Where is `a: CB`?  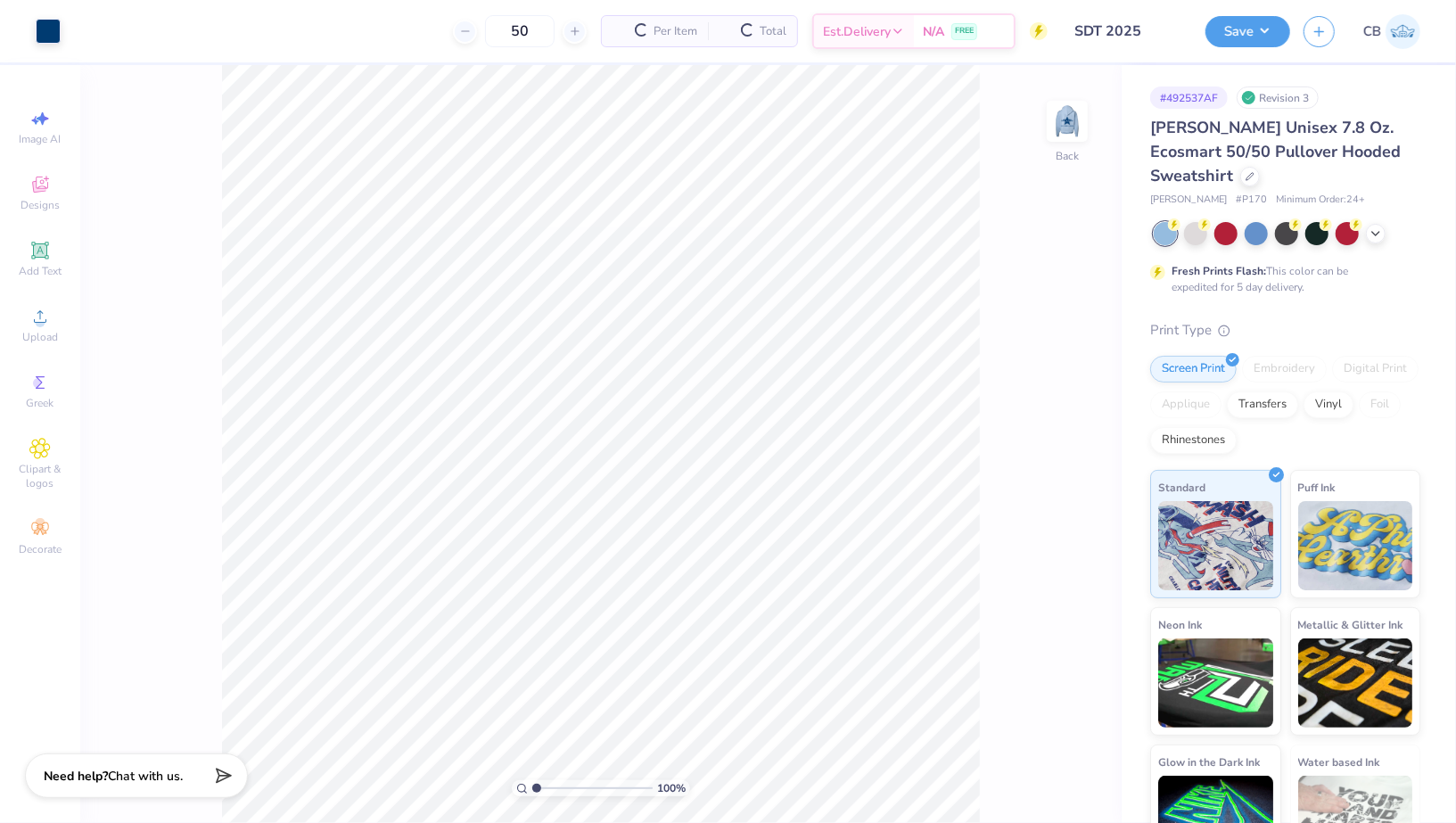 a: CB is located at coordinates (1392, 32).